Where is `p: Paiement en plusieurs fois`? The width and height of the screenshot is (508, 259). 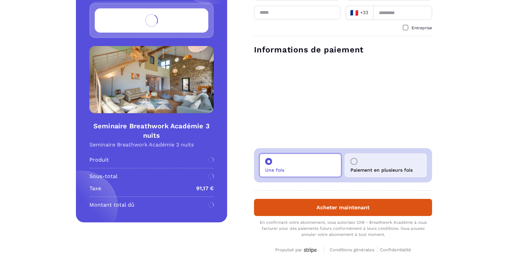
p: Paiement en plusieurs fois is located at coordinates (382, 170).